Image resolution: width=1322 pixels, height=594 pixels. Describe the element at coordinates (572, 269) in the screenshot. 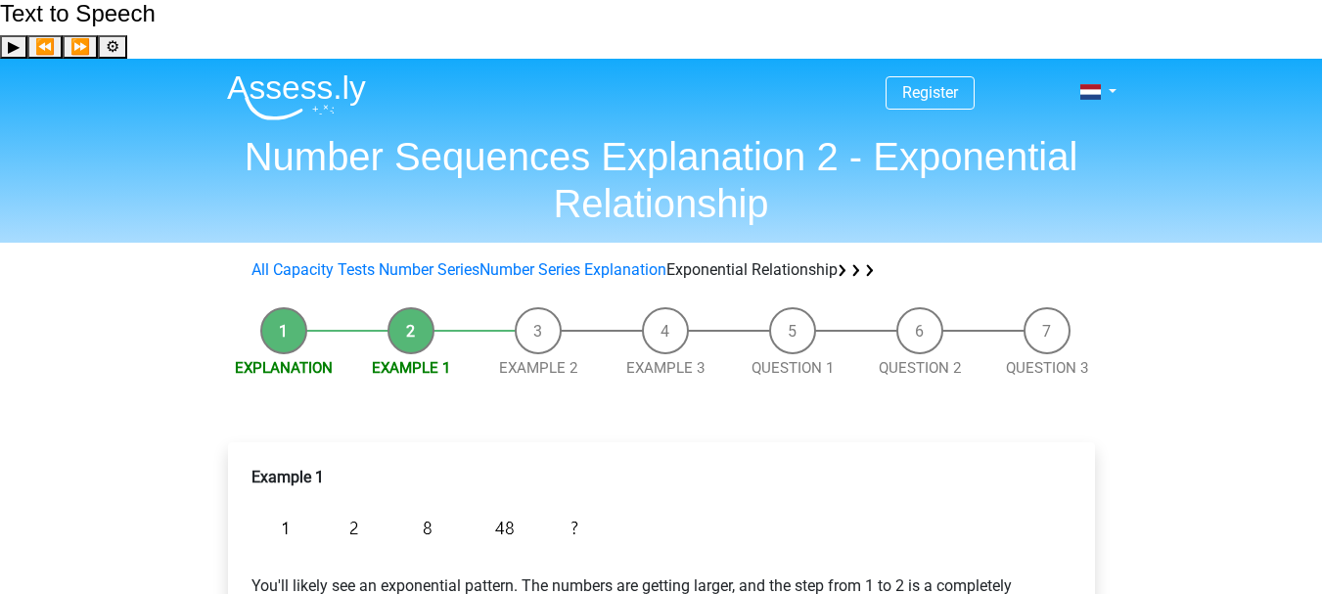

I see `font: Number Series Explanation` at that location.